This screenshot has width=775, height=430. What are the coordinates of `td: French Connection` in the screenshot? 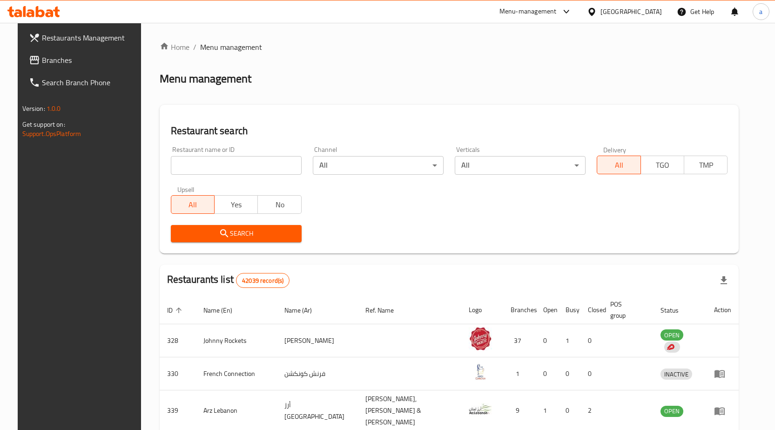 It's located at (236, 373).